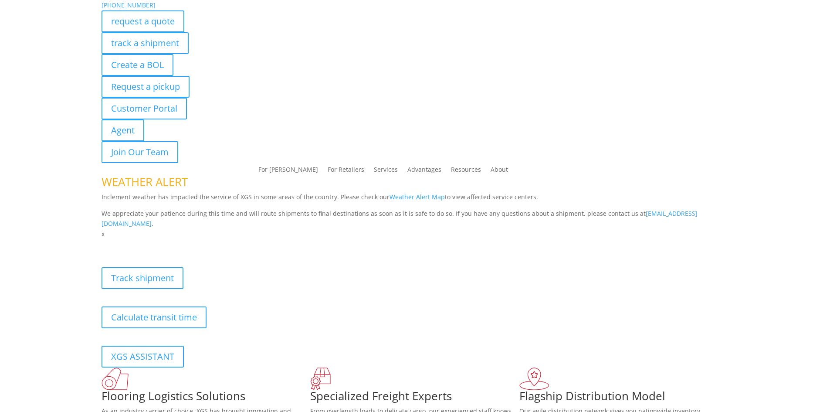  Describe the element at coordinates (534, 379) in the screenshot. I see `img: xgs-icon-flagship-distribution-model-red` at that location.